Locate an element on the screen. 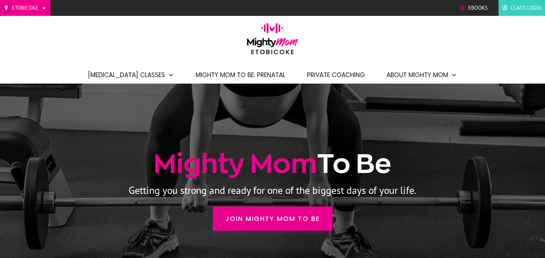  a: Etobicoke is located at coordinates (25, 8).